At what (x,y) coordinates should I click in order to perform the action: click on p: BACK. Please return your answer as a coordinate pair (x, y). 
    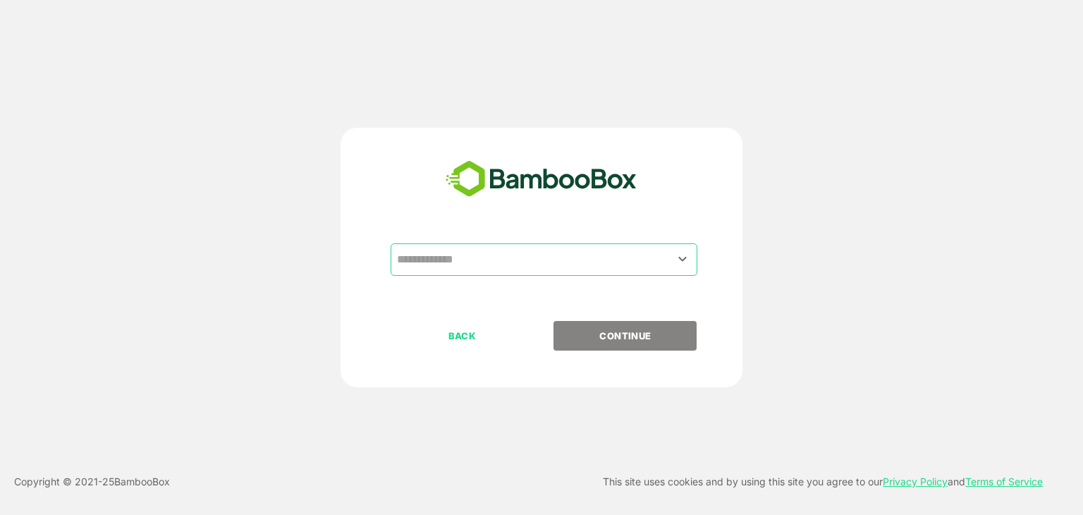
    Looking at the image, I should click on (463, 336).